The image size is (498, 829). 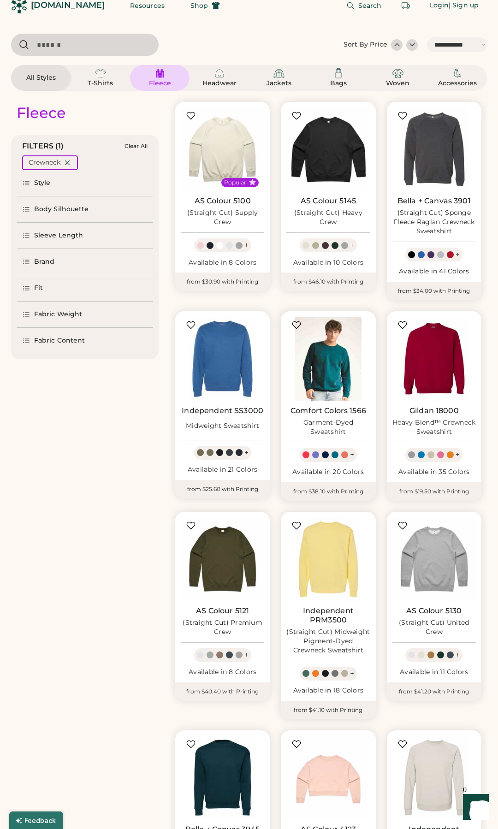 I want to click on a: Comfort Colors 1566, so click(x=328, y=411).